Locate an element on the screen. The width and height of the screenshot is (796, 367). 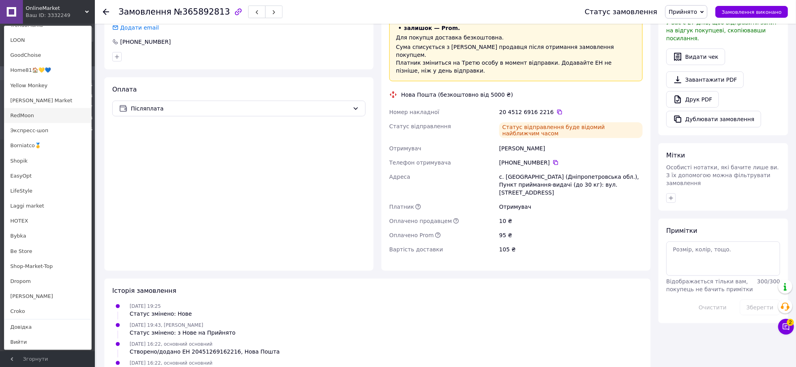
div: Статус замовлення is located at coordinates (621, 12).